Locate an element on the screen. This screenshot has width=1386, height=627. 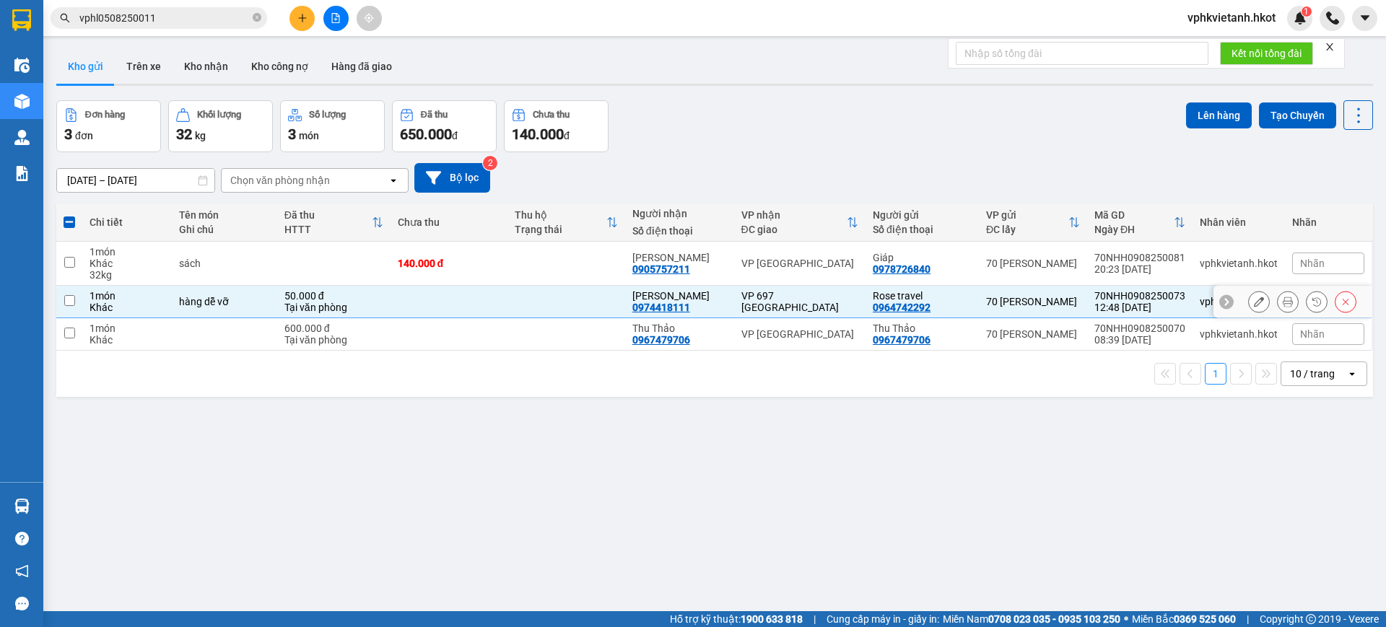
div: Tên món is located at coordinates (224, 215).